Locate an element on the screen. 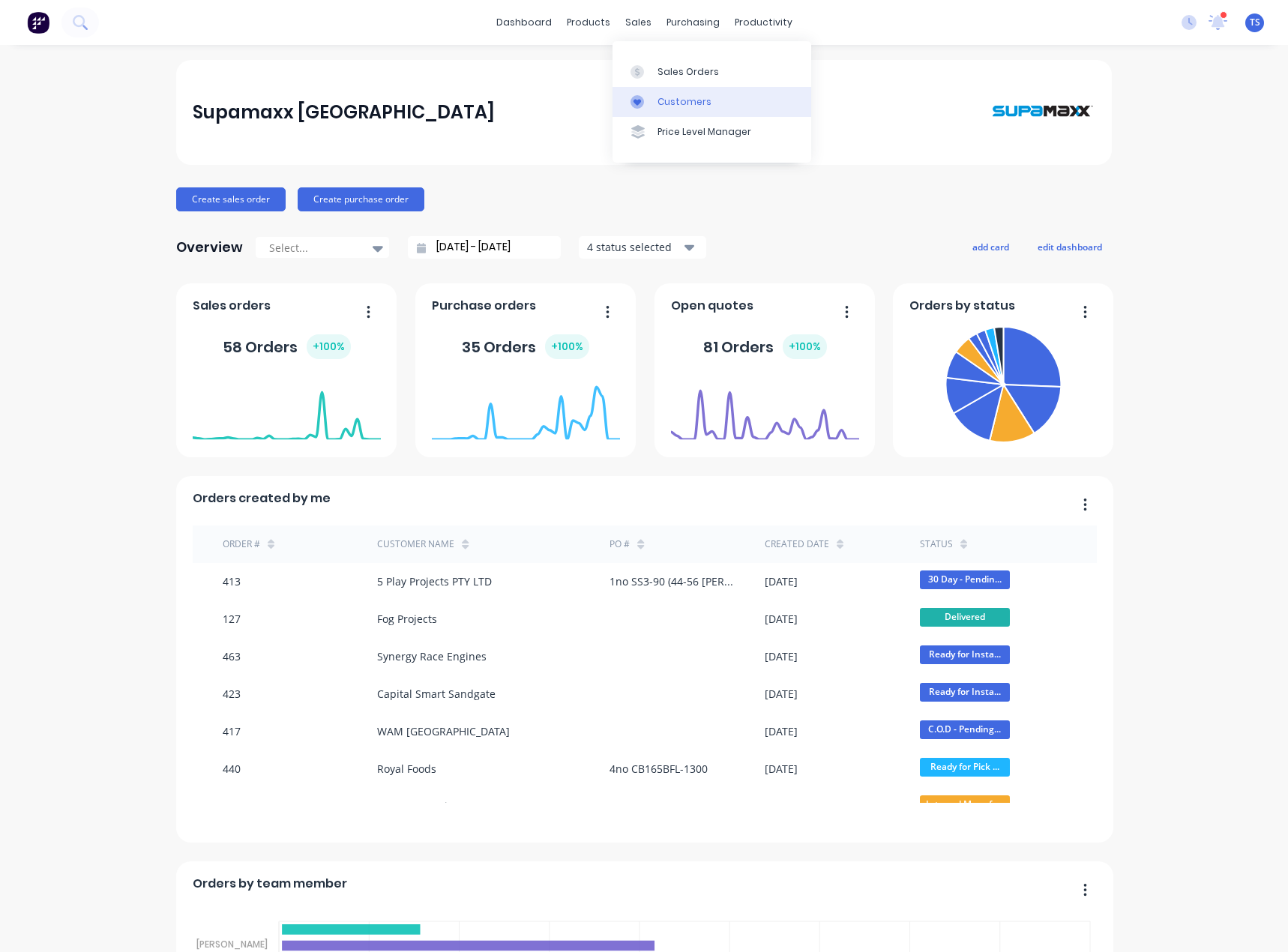 This screenshot has height=952, width=1288. span: Sales orders is located at coordinates (232, 306).